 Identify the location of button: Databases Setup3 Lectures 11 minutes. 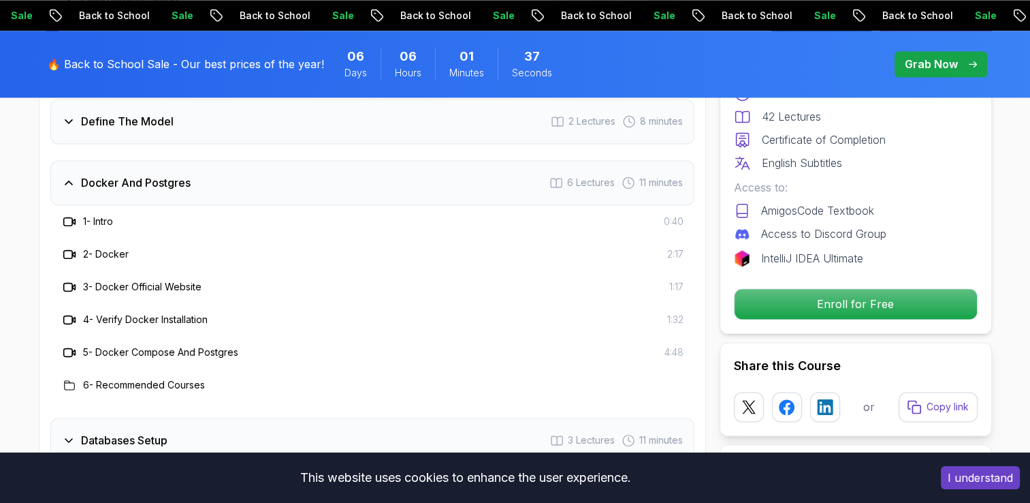
(372, 440).